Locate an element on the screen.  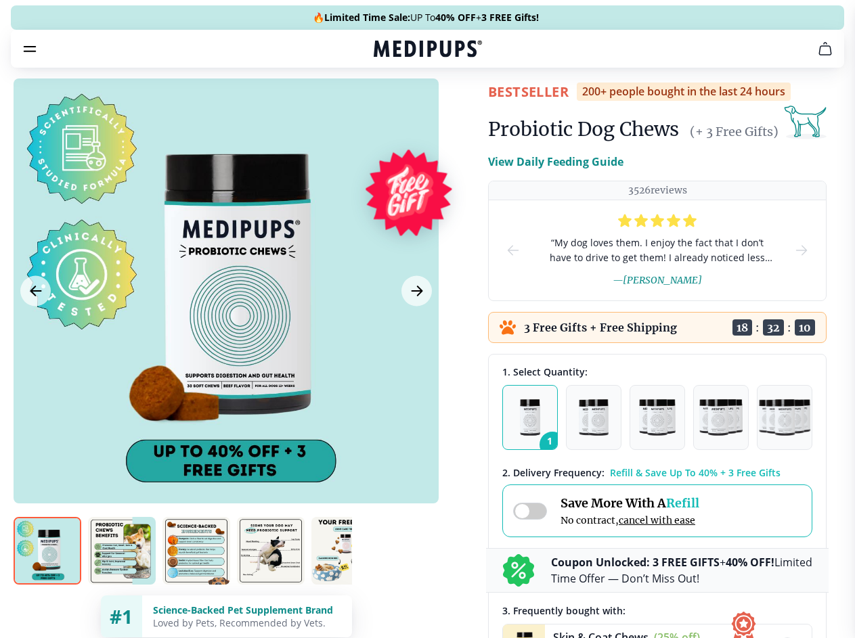
div: Loved by Pets, Recommended by Vets. is located at coordinates (247, 623).